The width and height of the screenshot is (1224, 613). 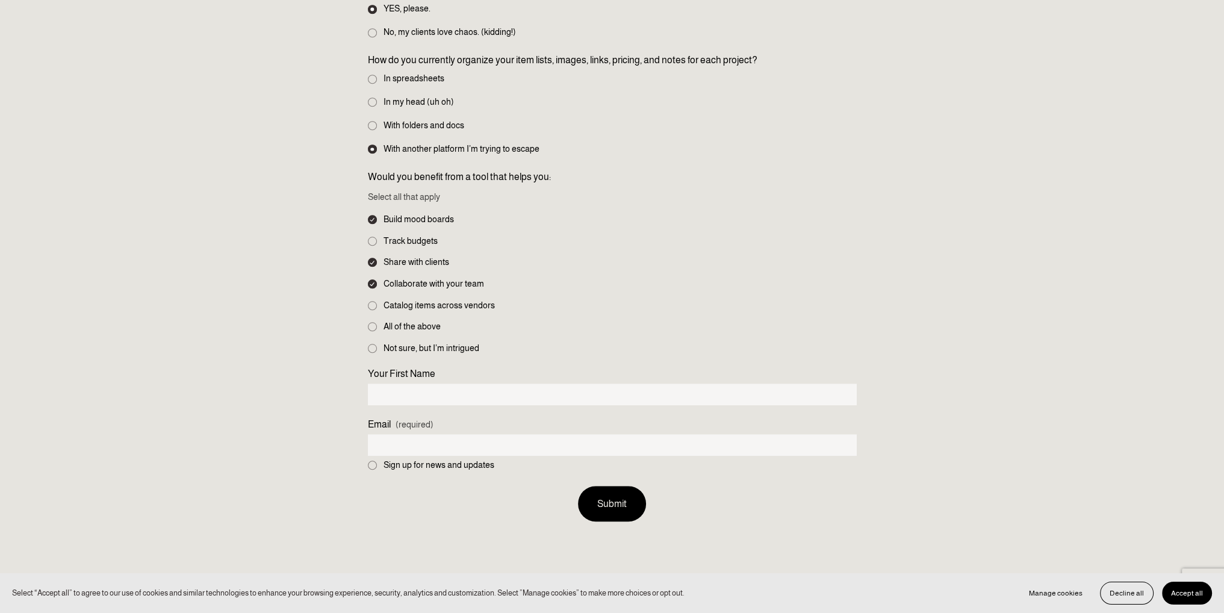 What do you see at coordinates (402, 374) in the screenshot?
I see `span: Your First Name` at bounding box center [402, 374].